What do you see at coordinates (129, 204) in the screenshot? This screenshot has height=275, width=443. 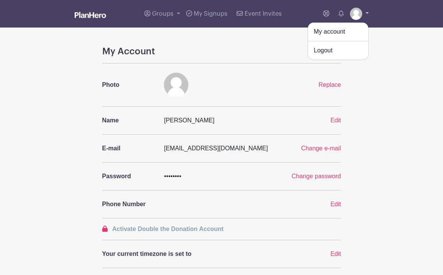 I see `p: Phone Number` at bounding box center [129, 204].